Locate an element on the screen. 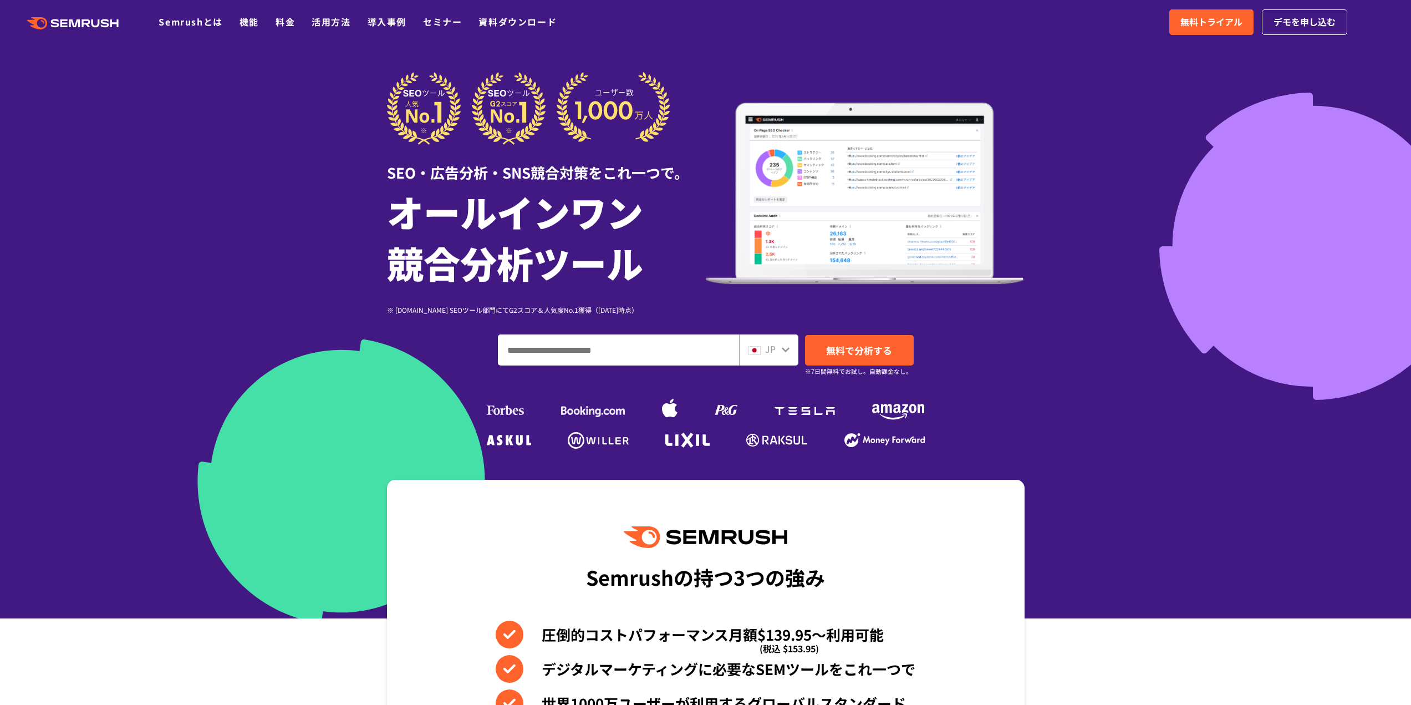  span: 無料で分析する is located at coordinates (859, 350).